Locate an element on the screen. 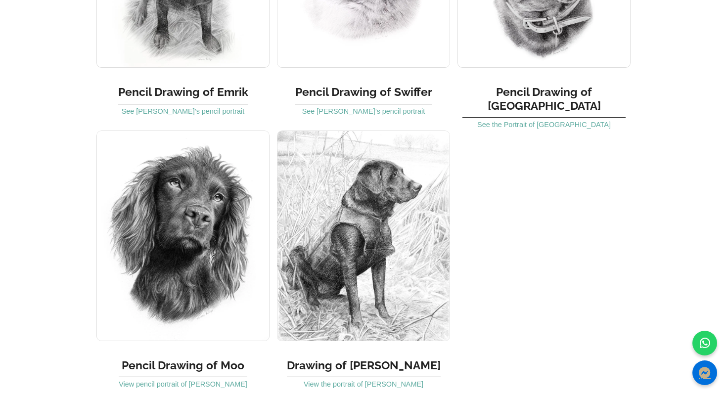  a: WhatsApp is located at coordinates (705, 343).